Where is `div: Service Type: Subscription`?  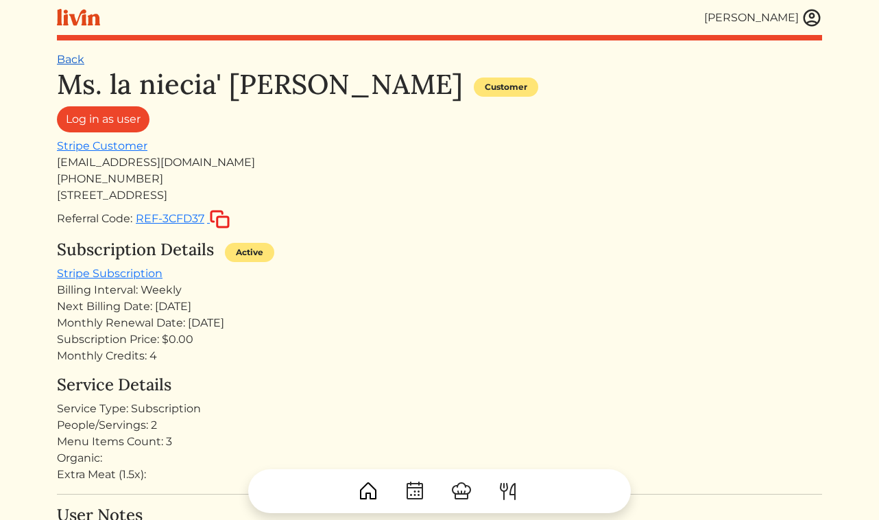 div: Service Type: Subscription is located at coordinates (439, 409).